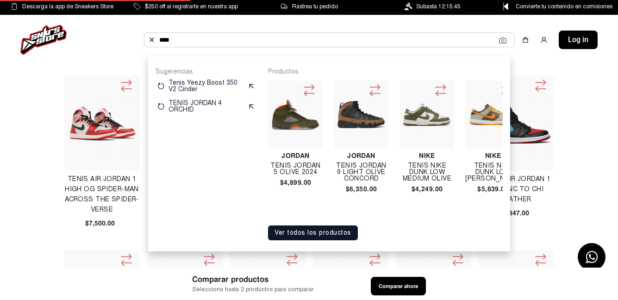  I want to click on h4: $4,899.00, so click(295, 182).